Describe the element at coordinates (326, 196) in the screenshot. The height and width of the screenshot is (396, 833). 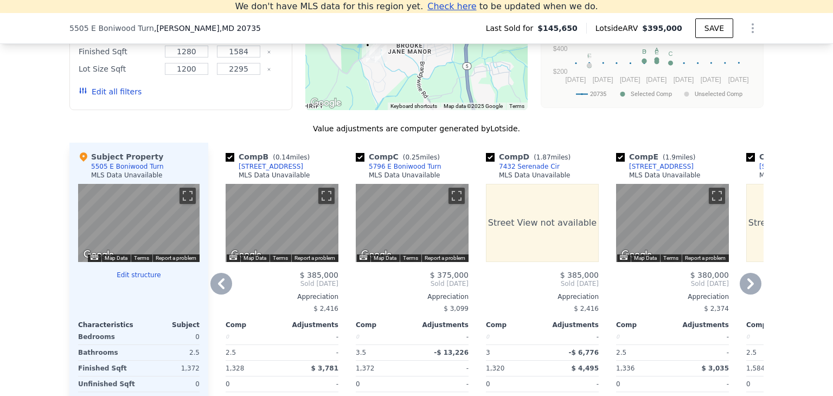
I see `button: Toggle fullscreen view` at that location.